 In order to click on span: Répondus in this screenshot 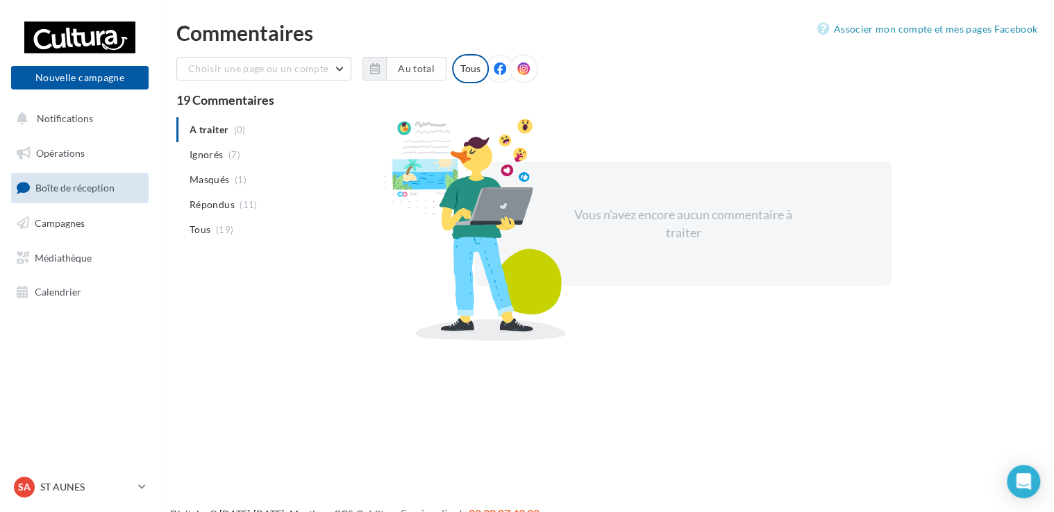, I will do `click(212, 205)`.